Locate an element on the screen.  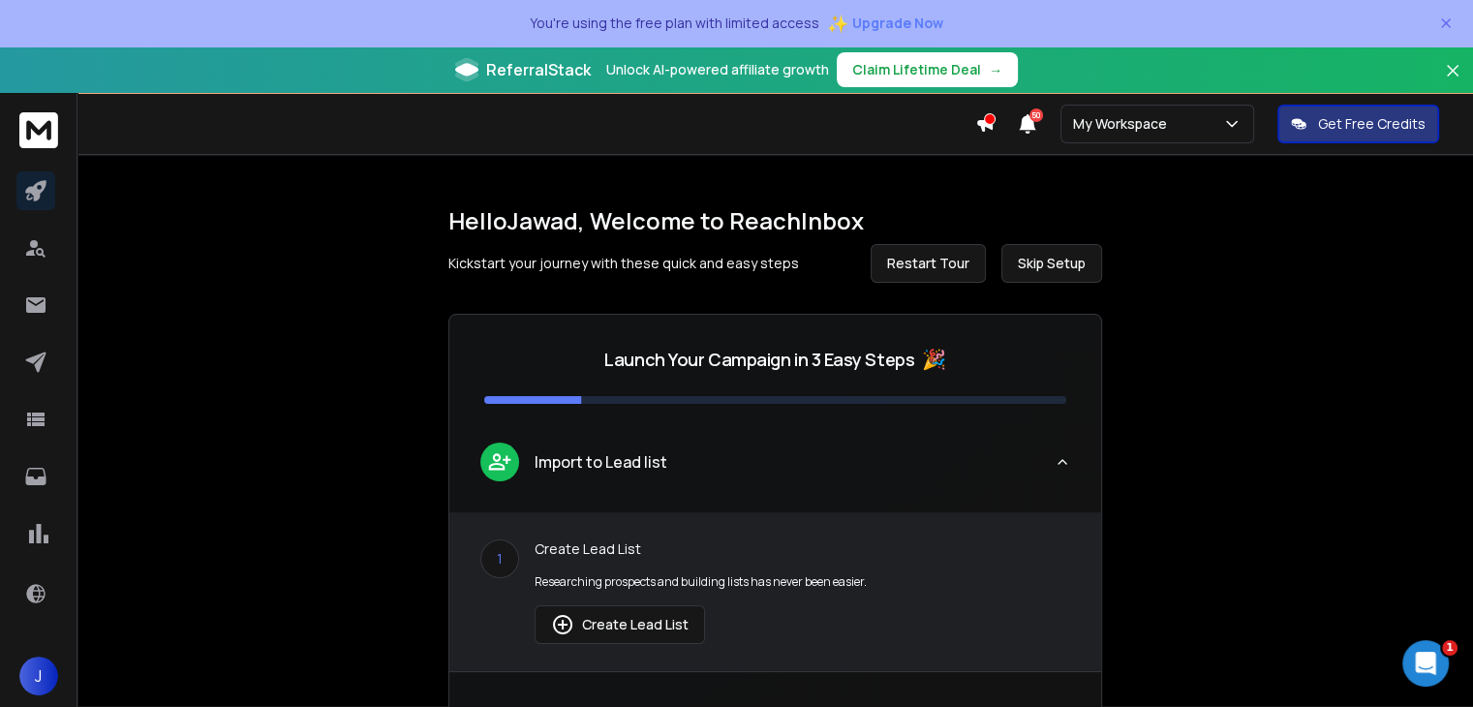
span: J is located at coordinates (39, 676).